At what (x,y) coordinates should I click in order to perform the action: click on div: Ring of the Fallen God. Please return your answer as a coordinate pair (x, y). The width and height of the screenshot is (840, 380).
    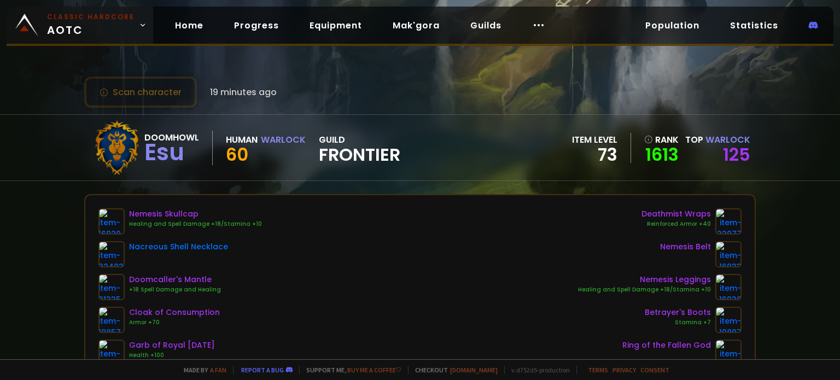
    Looking at the image, I should click on (667, 345).